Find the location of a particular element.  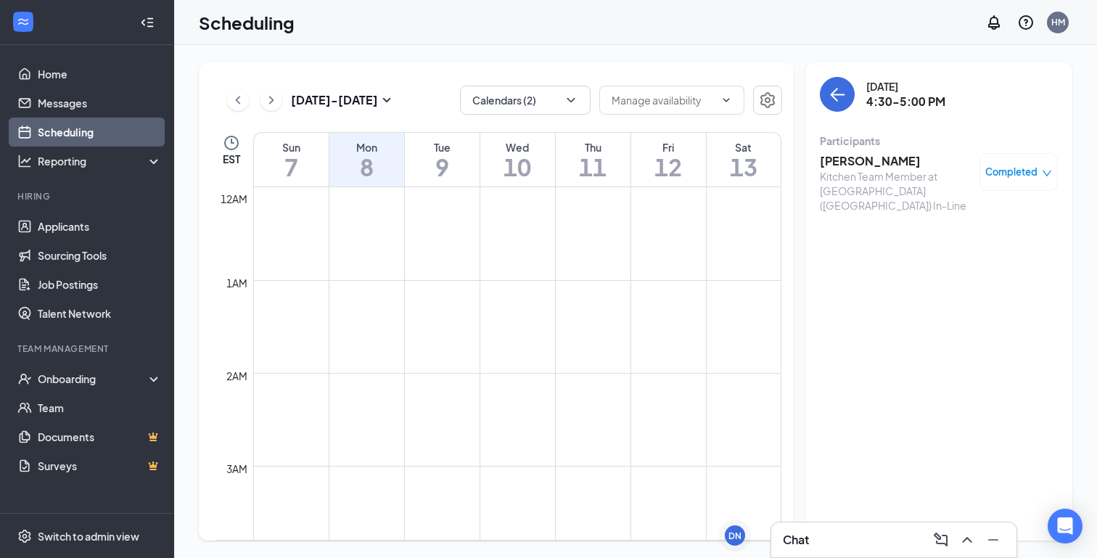

button: ChevronLeft is located at coordinates (238, 100).